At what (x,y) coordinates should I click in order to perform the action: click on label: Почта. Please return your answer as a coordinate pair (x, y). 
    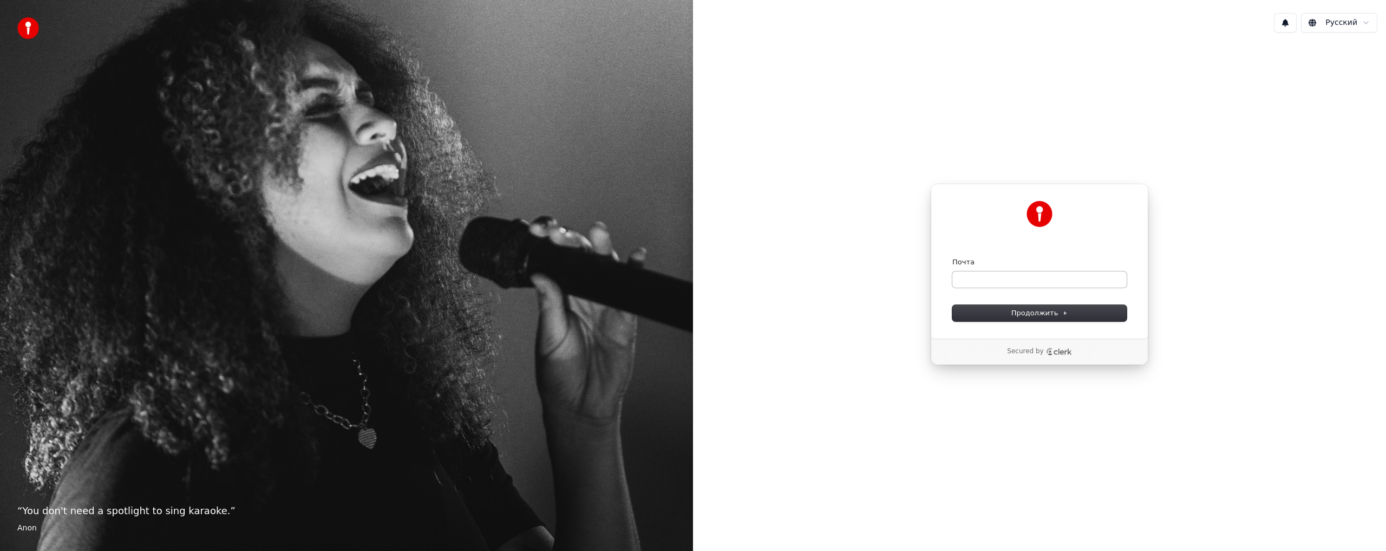
    Looking at the image, I should click on (963, 262).